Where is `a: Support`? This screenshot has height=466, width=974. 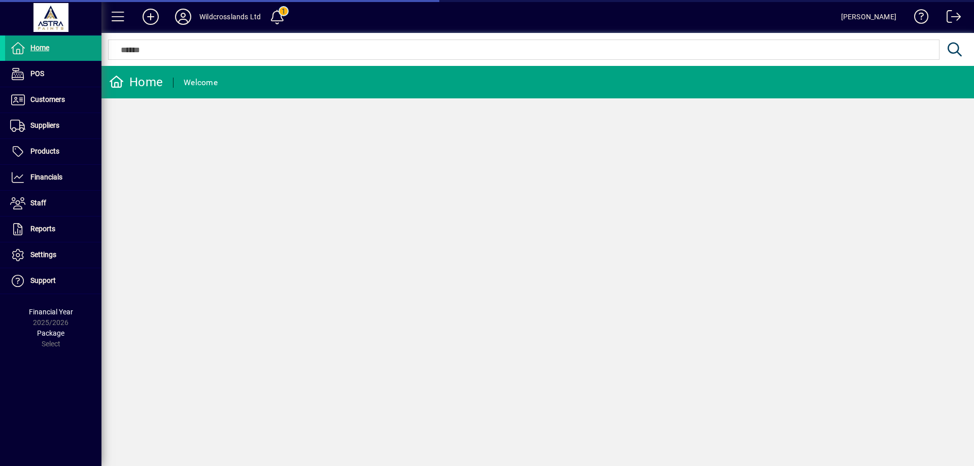
a: Support is located at coordinates (53, 281).